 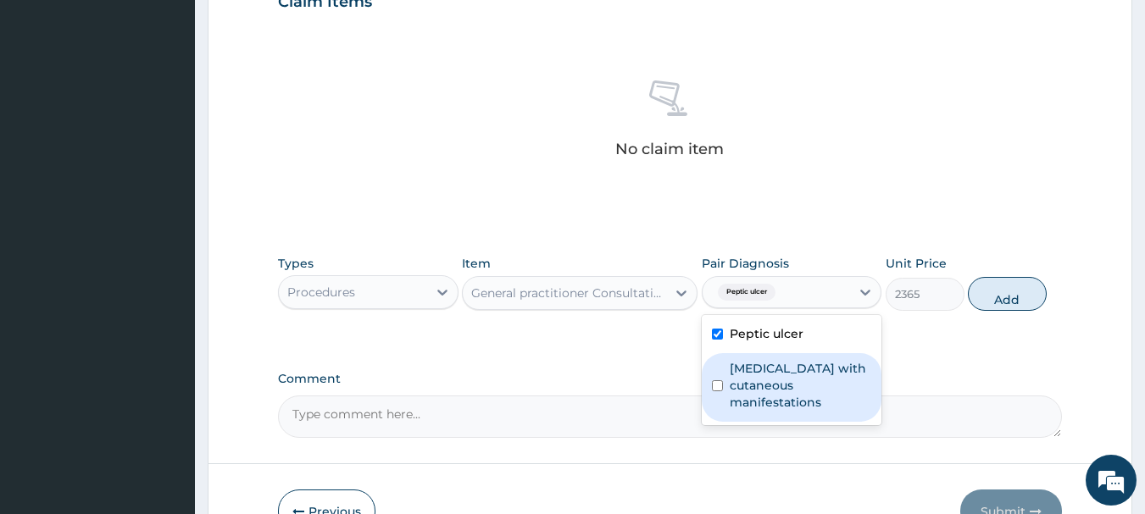 I want to click on label: Peptic ulcer, so click(x=766, y=334).